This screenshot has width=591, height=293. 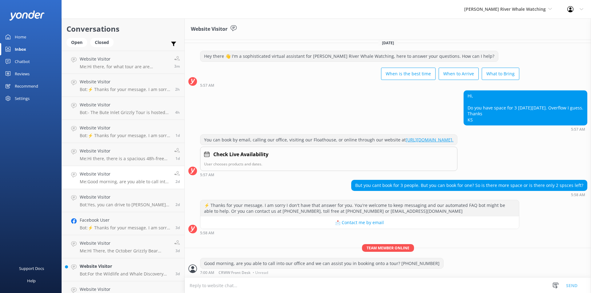 What do you see at coordinates (20, 49) in the screenshot?
I see `div: Inbox` at bounding box center [20, 49].